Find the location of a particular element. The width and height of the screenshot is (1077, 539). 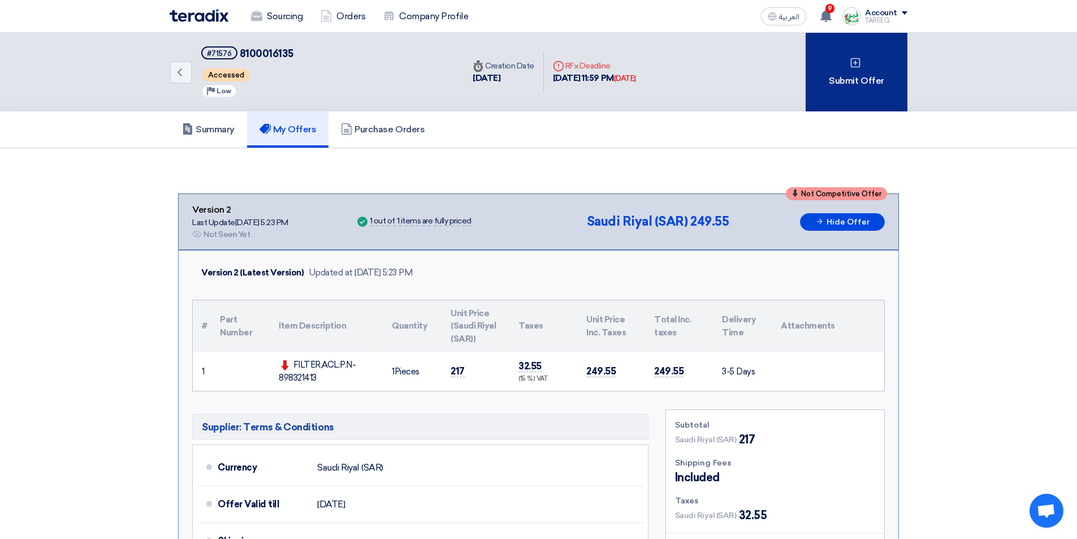

th: Unit Price (Saudi Riyal (SAR)) is located at coordinates (476, 326).